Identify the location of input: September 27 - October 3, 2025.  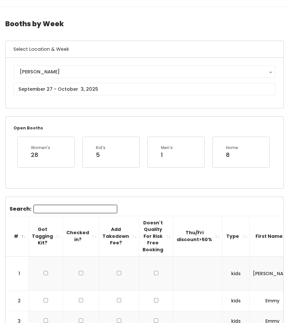
(144, 89).